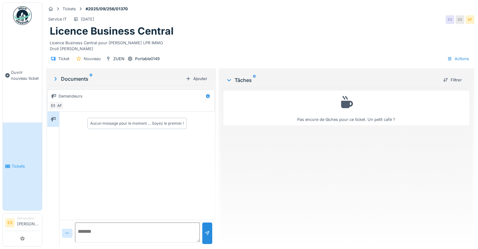  Describe the element at coordinates (197, 78) in the screenshot. I see `div: Ajouter` at that location.